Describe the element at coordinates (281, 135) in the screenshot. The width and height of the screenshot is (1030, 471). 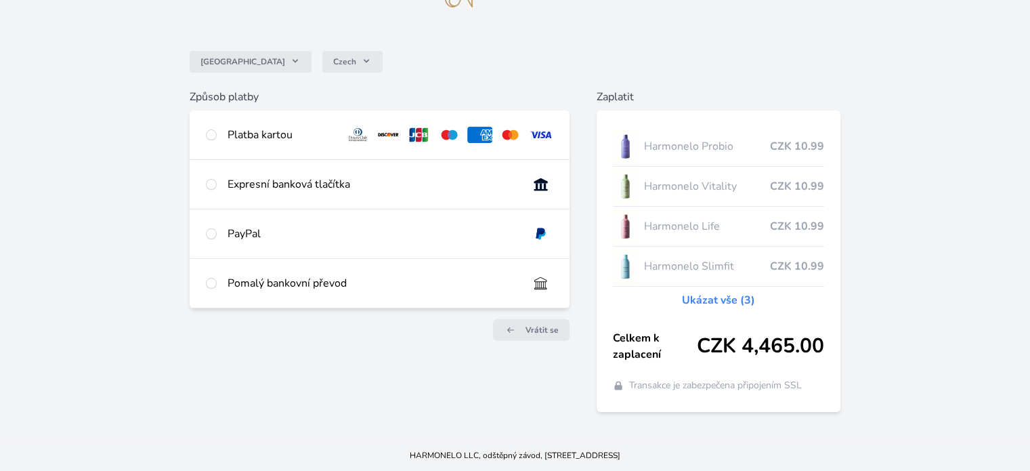
I see `div: Platba kartou` at that location.